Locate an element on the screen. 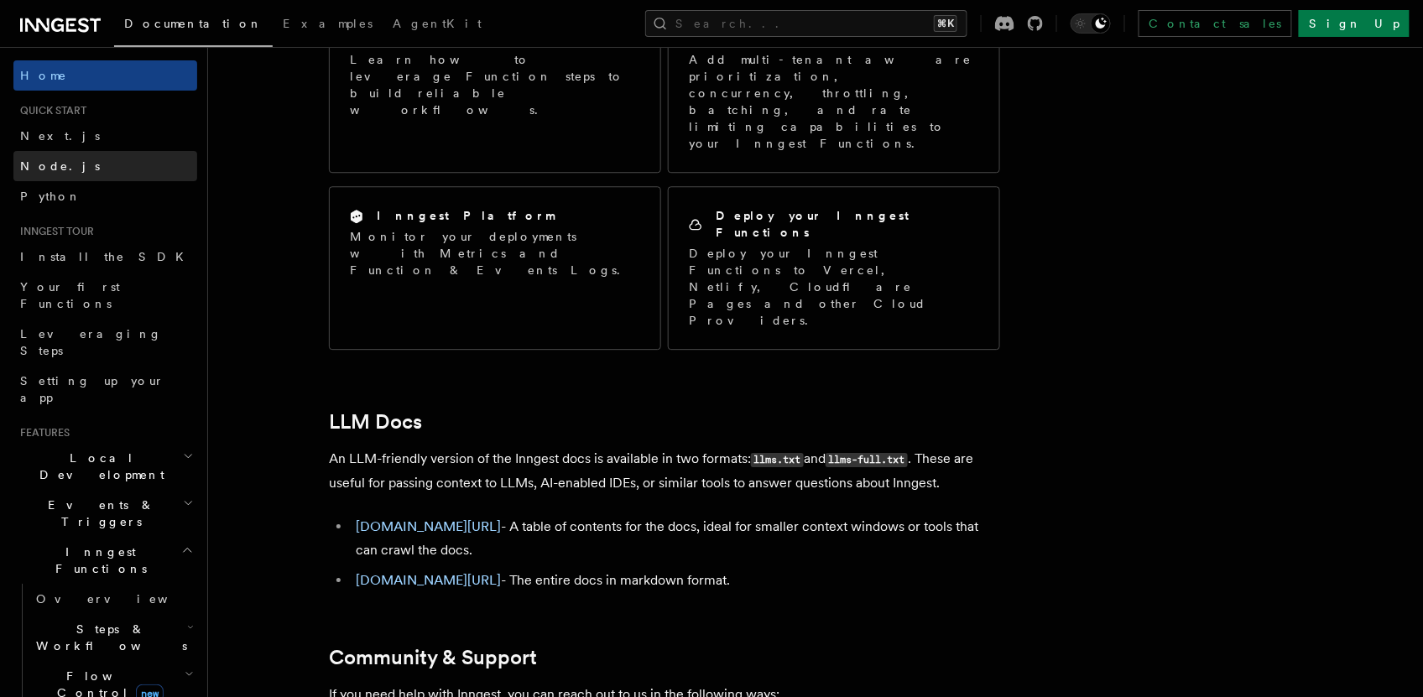  span: Your first Functions is located at coordinates (70, 295).